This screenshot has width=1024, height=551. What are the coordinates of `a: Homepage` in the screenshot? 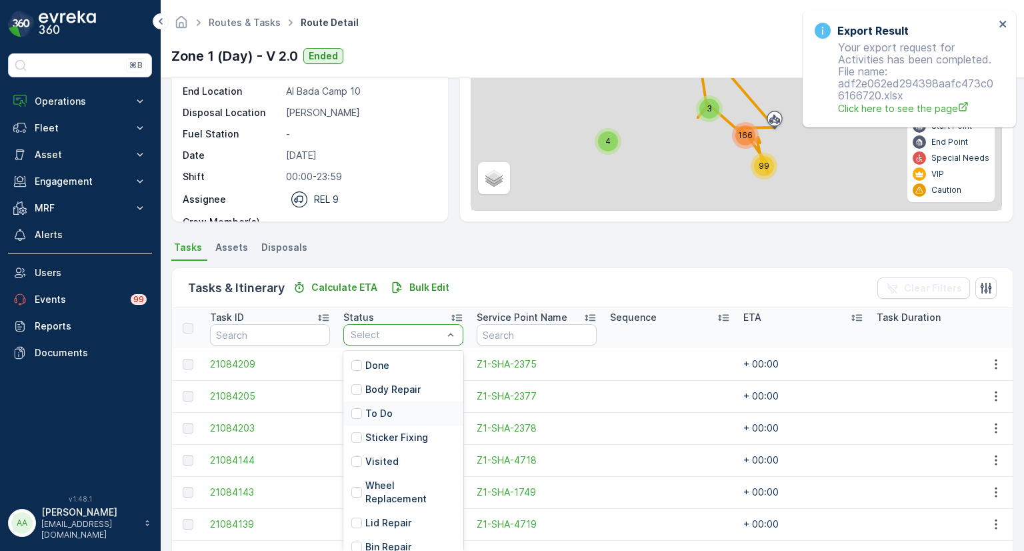 It's located at (181, 25).